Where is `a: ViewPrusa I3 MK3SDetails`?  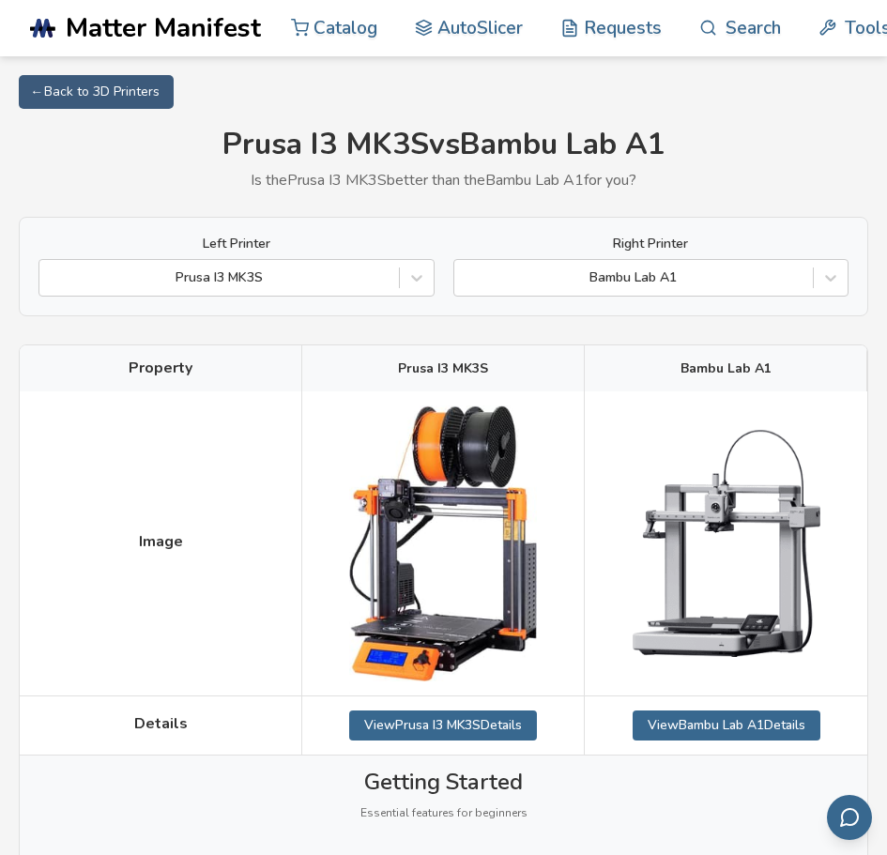 a: ViewPrusa I3 MK3SDetails is located at coordinates (443, 725).